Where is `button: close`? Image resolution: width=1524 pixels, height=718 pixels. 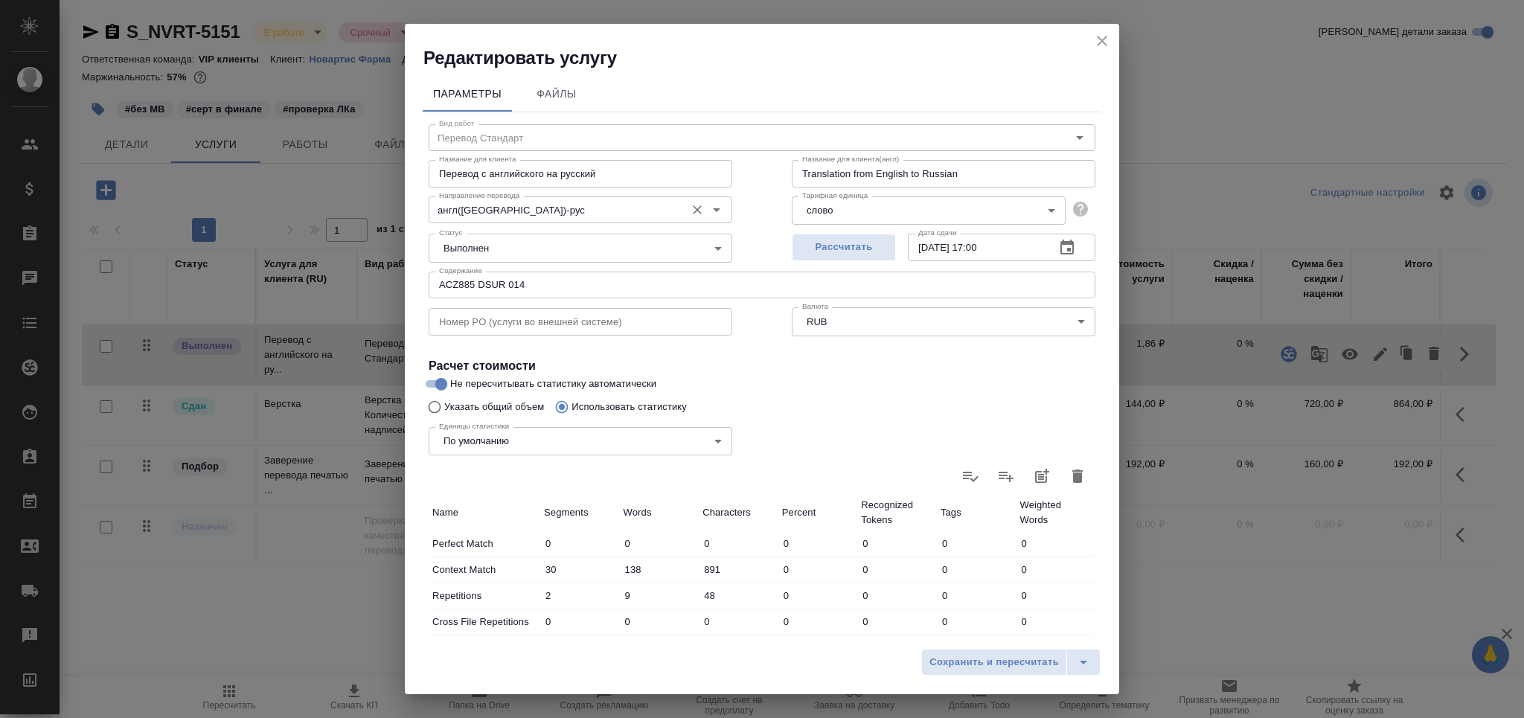
button: close is located at coordinates (1102, 41).